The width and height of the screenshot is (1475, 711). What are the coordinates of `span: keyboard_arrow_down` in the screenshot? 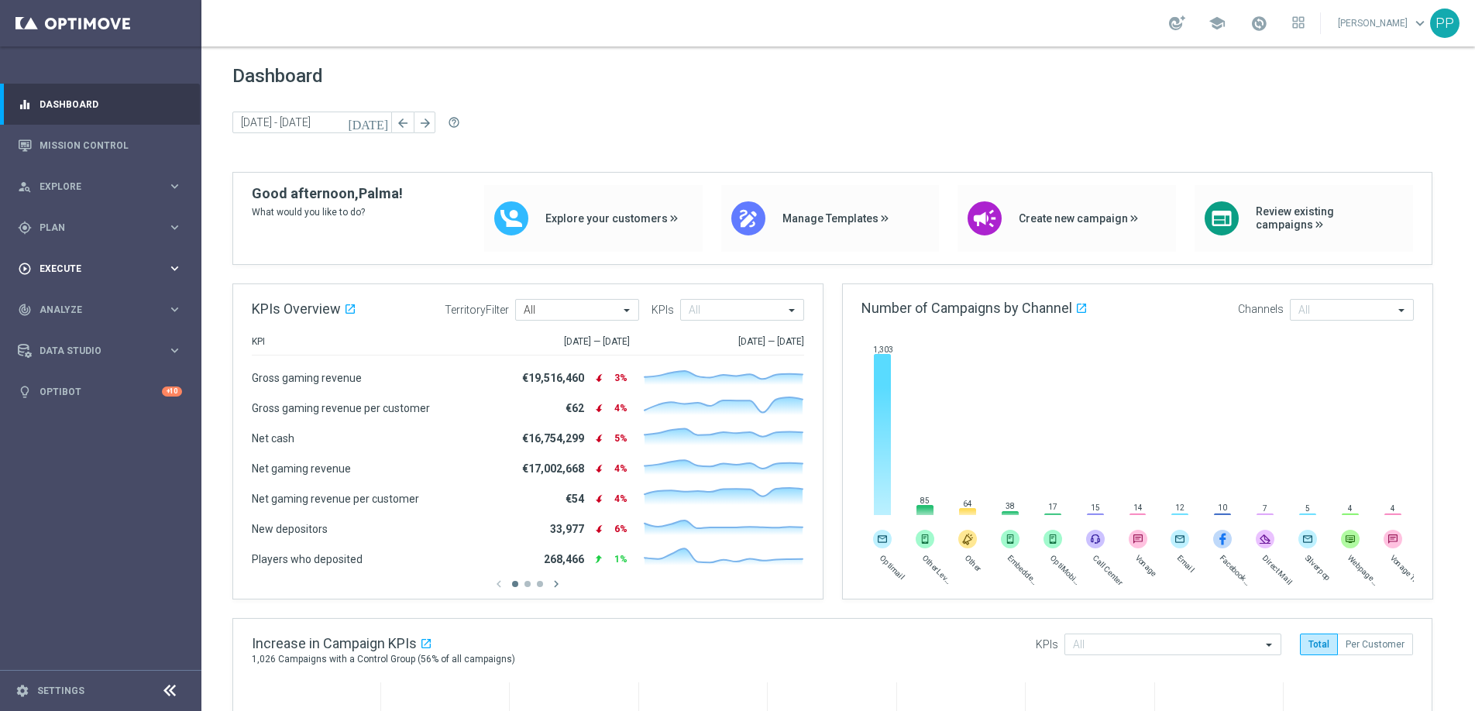 It's located at (1420, 23).